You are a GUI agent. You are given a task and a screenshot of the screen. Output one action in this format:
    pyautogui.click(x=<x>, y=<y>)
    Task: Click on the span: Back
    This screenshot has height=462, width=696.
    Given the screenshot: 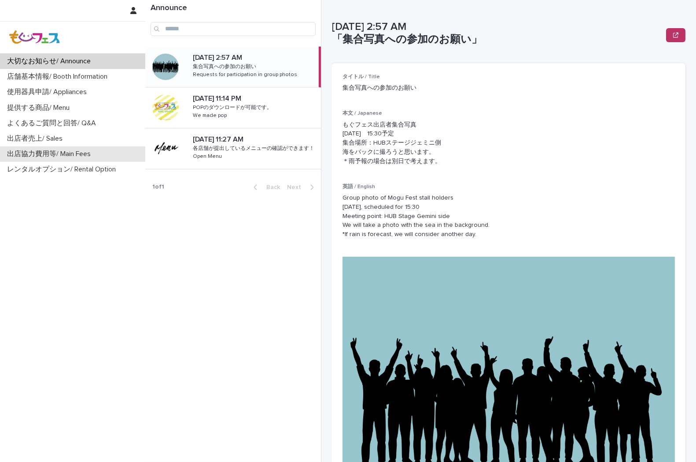 What is the action you would take?
    pyautogui.click(x=270, y=187)
    